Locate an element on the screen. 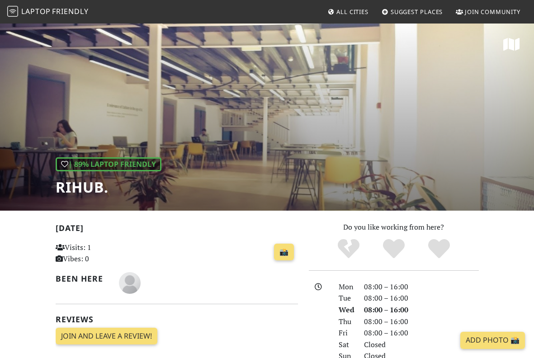 The width and height of the screenshot is (534, 358). a: Suggest Places is located at coordinates (412, 12).